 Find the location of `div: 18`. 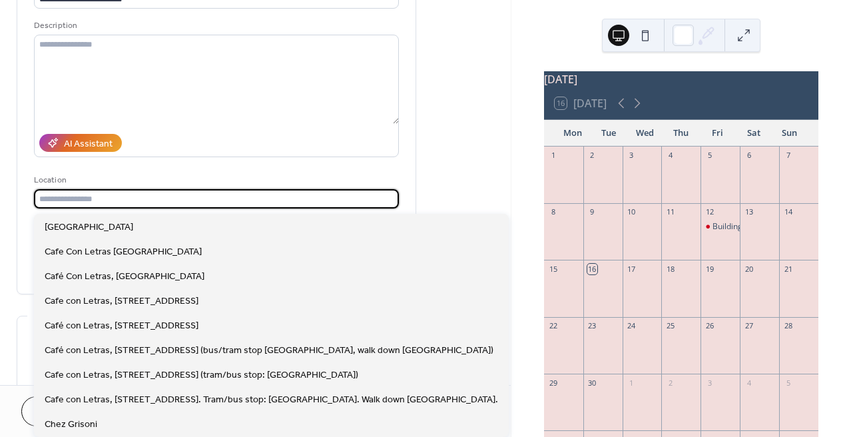

div: 18 is located at coordinates (670, 268).